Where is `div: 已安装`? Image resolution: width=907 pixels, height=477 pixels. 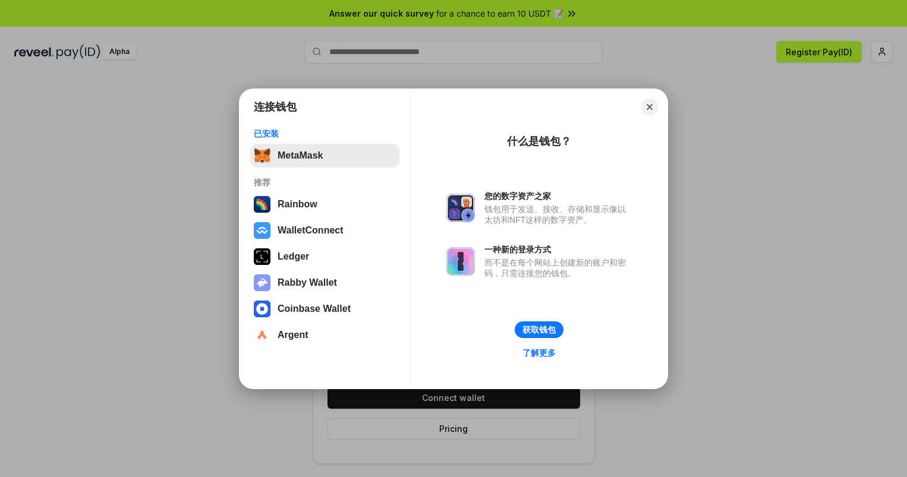 div: 已安装 is located at coordinates (325, 134).